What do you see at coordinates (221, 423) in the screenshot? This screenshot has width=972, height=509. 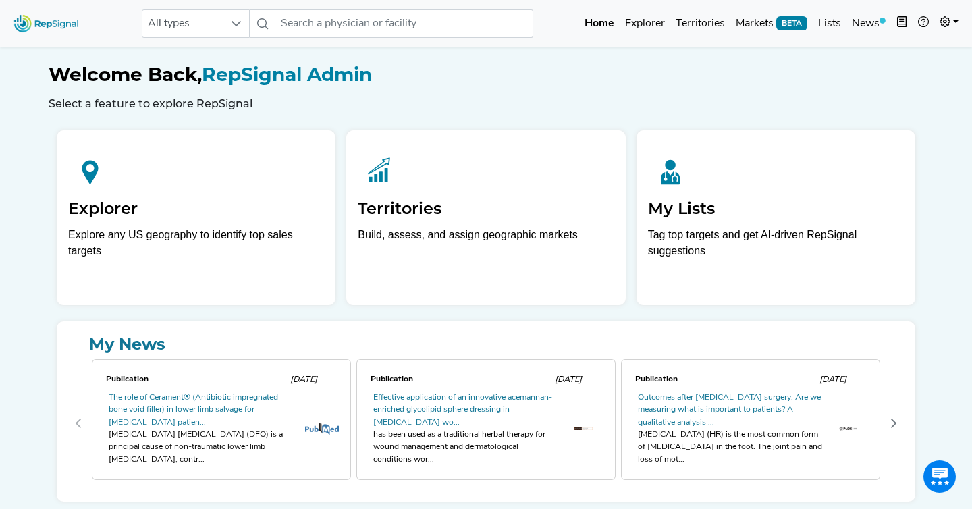 I see `div: 0` at bounding box center [221, 423].